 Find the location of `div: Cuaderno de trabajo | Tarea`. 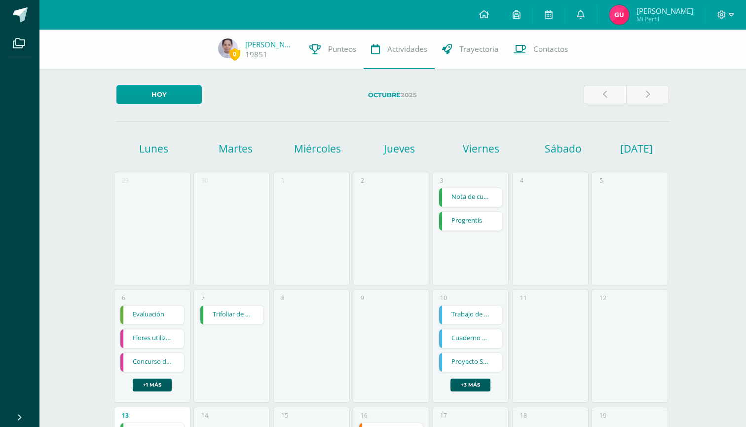

div: Cuaderno de trabajo | Tarea is located at coordinates (471, 339).